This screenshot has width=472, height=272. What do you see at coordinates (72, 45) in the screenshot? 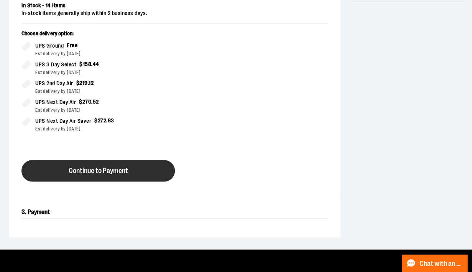
I see `span: Free` at bounding box center [72, 45].